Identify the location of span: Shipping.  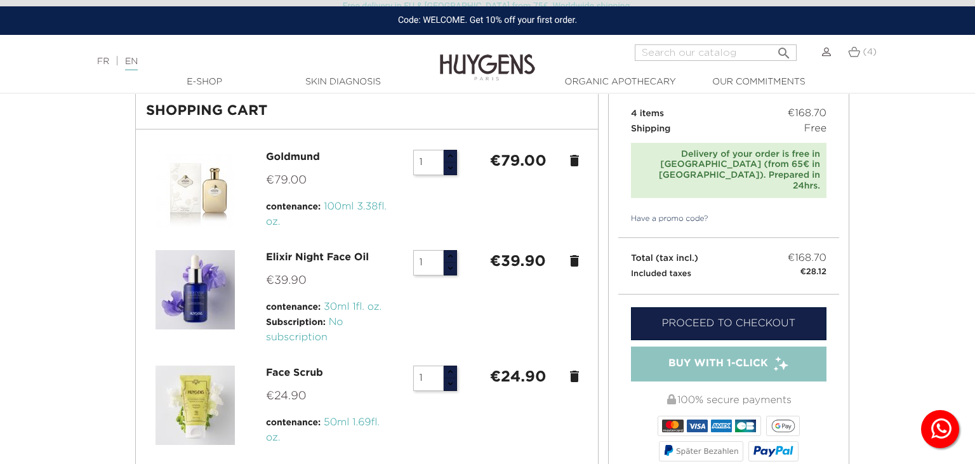
(651, 129).